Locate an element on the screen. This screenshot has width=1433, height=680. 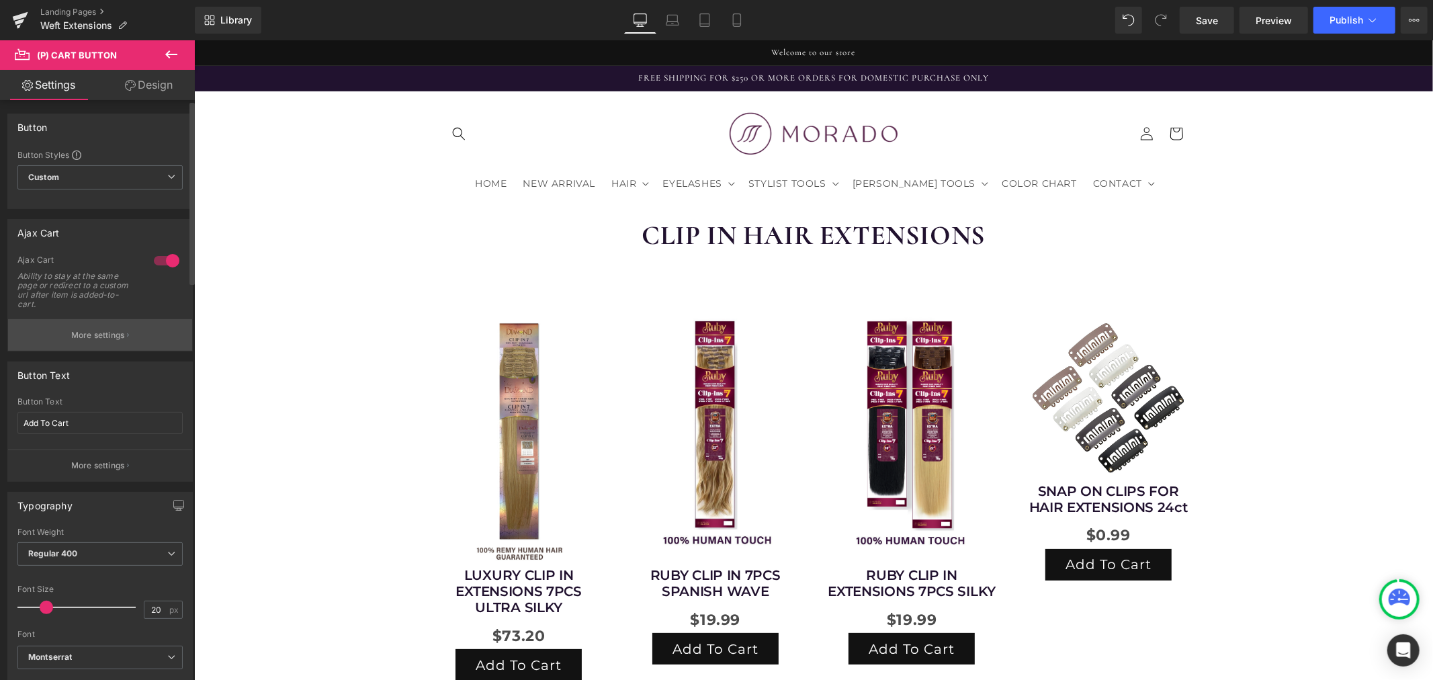
div: Ability to stay at the same page or redirect to a custom url after item is added-to-cart. is located at coordinates (78, 290).